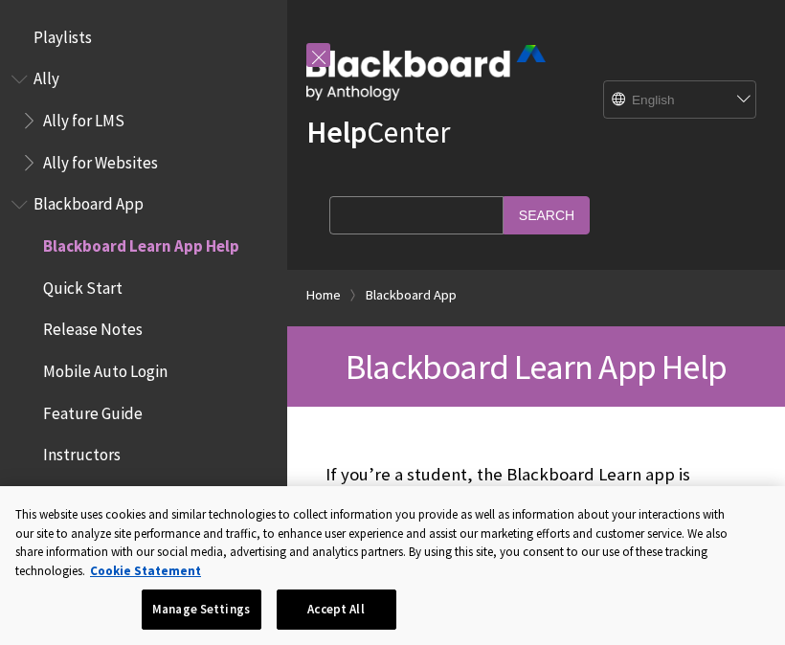 This screenshot has height=645, width=785. Describe the element at coordinates (324, 295) in the screenshot. I see `a: Home` at that location.